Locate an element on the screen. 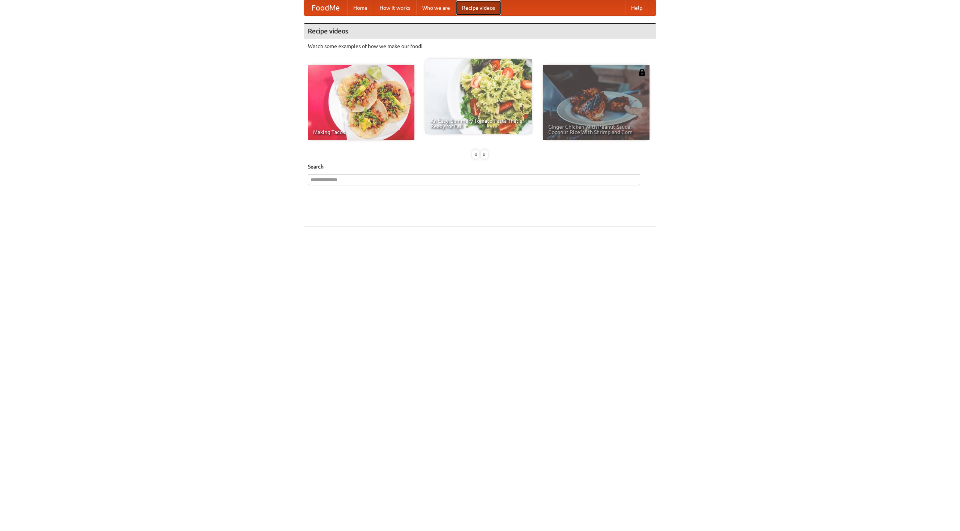 This screenshot has height=531, width=960. span: Making Tacos is located at coordinates (361, 132).